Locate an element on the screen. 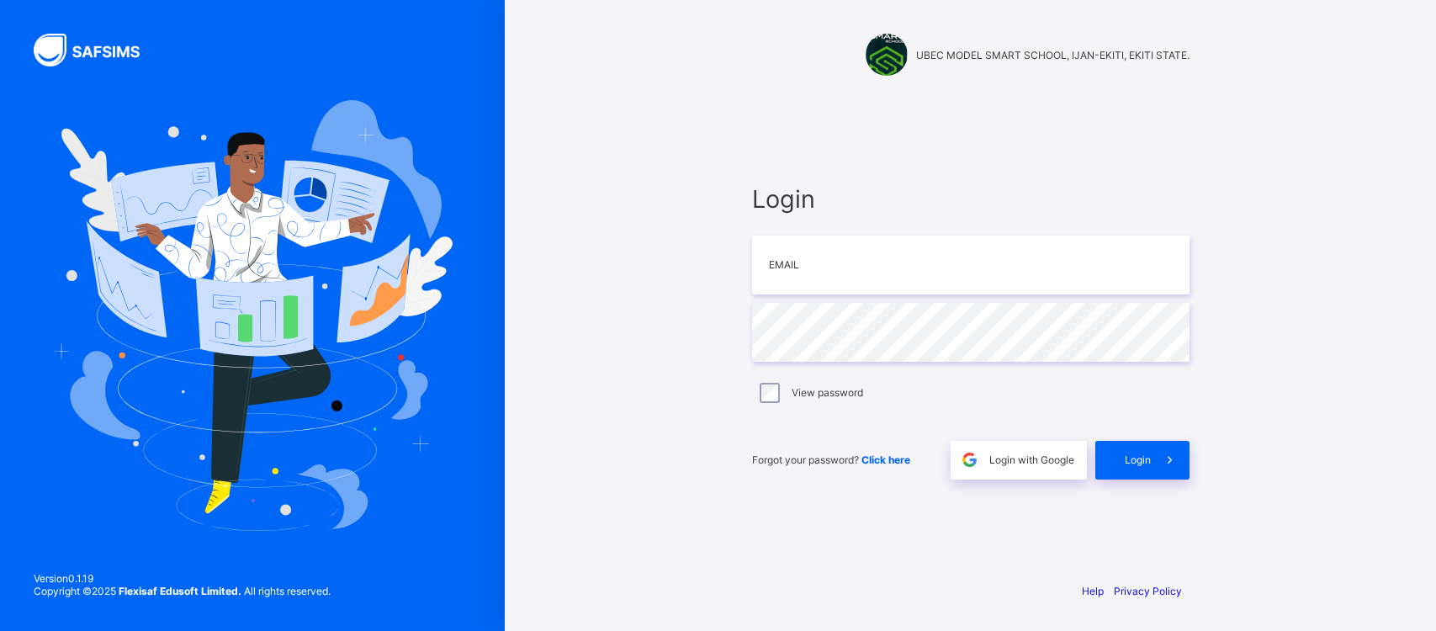 The width and height of the screenshot is (1436, 631). span: Version 0.1.19 is located at coordinates (182, 578).